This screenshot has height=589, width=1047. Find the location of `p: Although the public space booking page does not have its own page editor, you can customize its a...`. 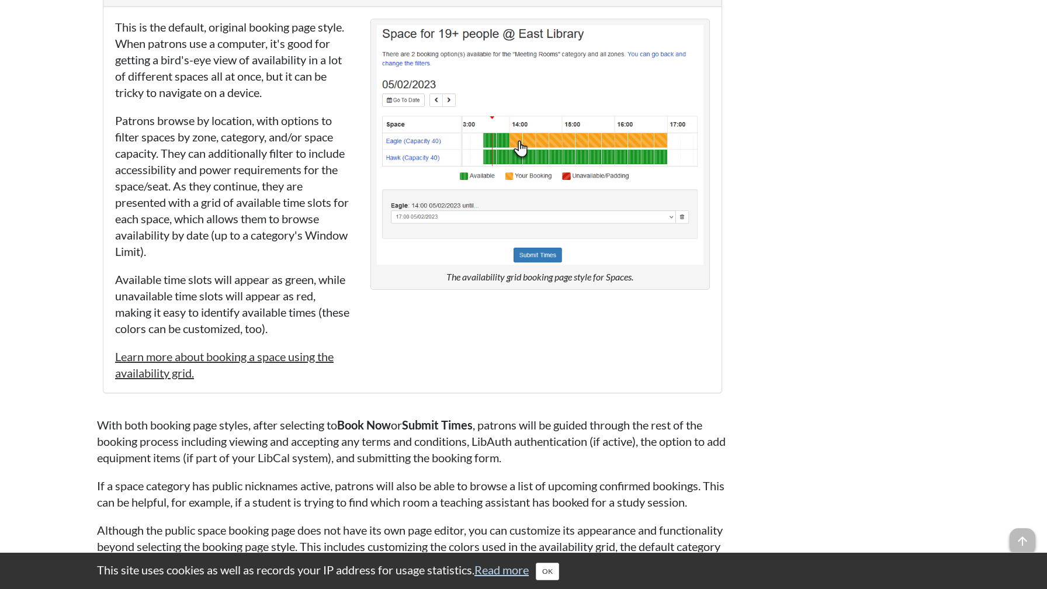

p: Although the public space booking page does not have its own page editor, you can customize its a... is located at coordinates (413, 555).